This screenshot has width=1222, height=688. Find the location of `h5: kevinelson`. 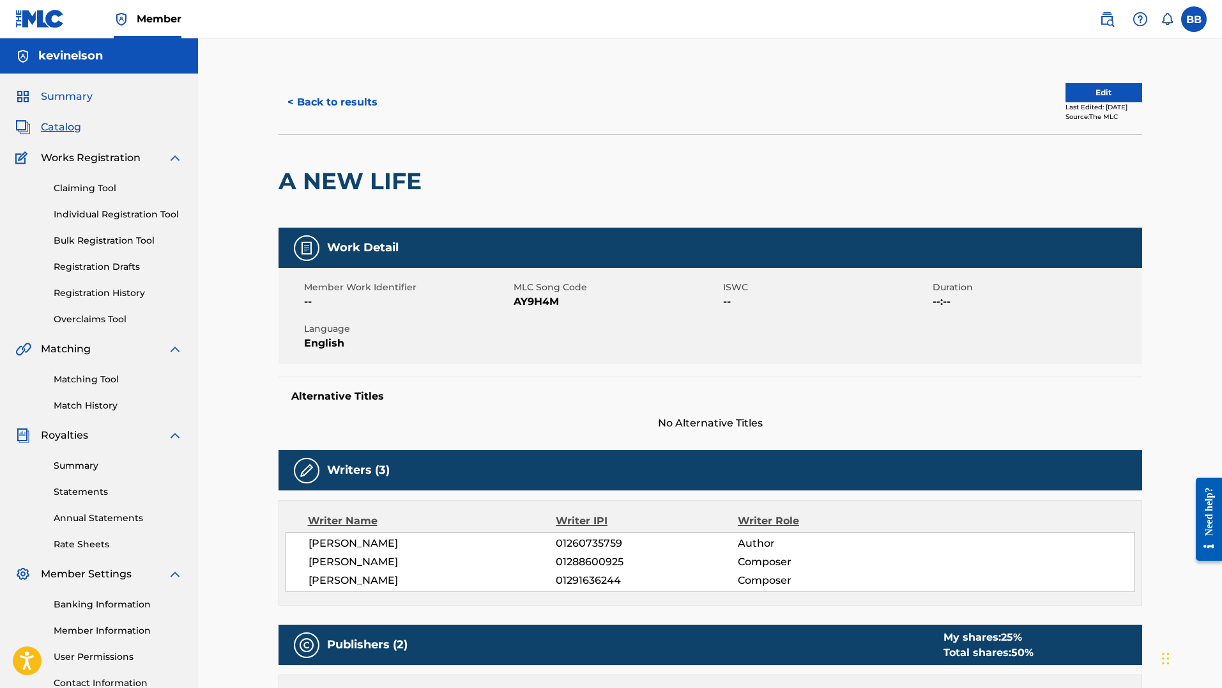

h5: kevinelson is located at coordinates (70, 56).